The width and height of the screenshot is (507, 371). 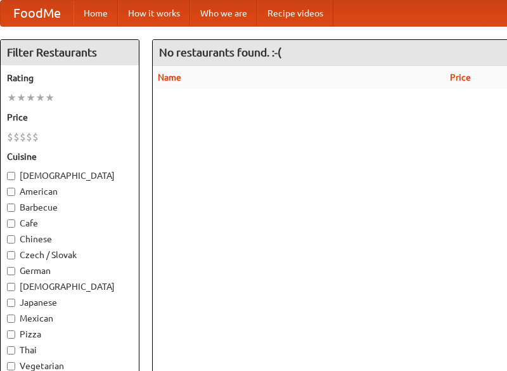 I want to click on a: Price, so click(x=460, y=77).